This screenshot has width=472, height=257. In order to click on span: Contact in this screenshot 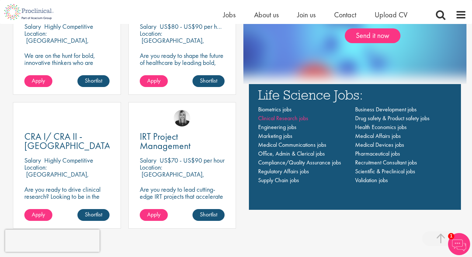, I will do `click(345, 15)`.